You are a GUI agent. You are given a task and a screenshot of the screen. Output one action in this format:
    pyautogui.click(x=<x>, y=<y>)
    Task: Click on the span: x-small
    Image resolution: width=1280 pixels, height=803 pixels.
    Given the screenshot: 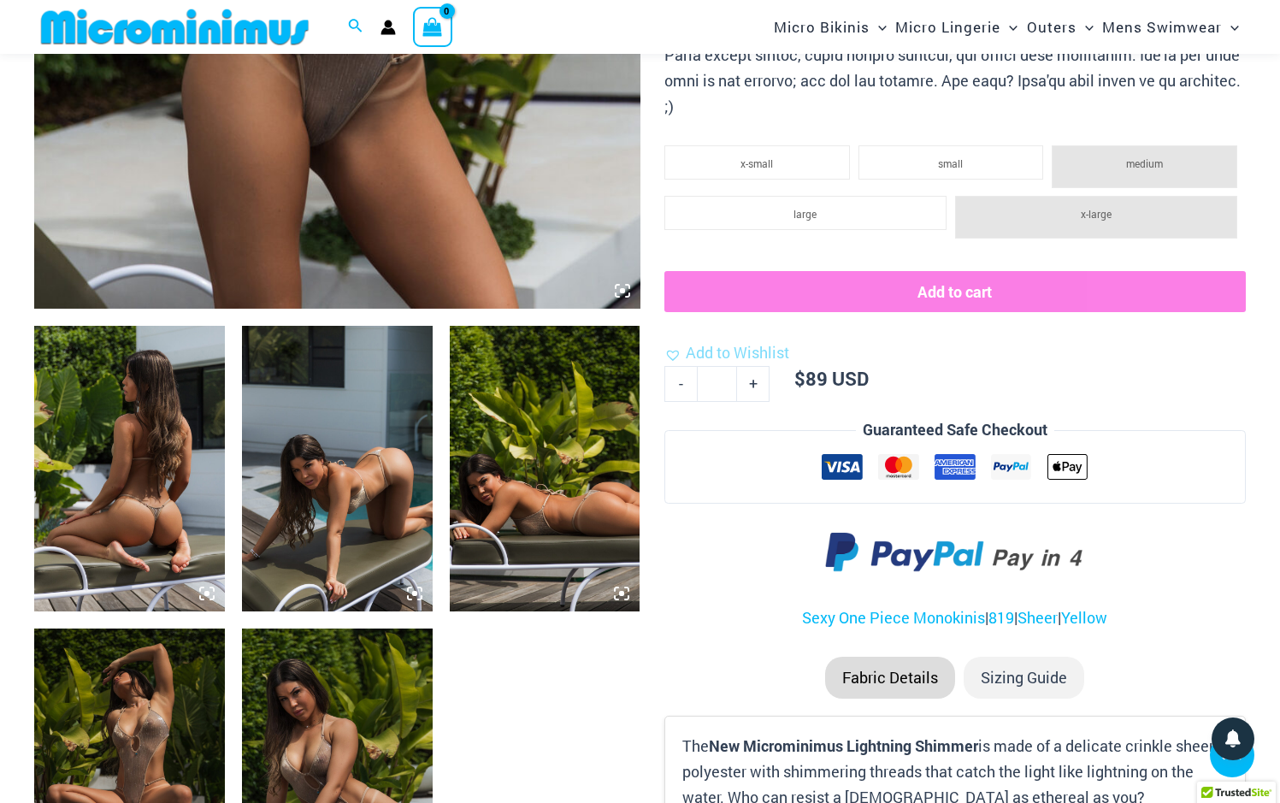 What is the action you would take?
    pyautogui.click(x=757, y=163)
    